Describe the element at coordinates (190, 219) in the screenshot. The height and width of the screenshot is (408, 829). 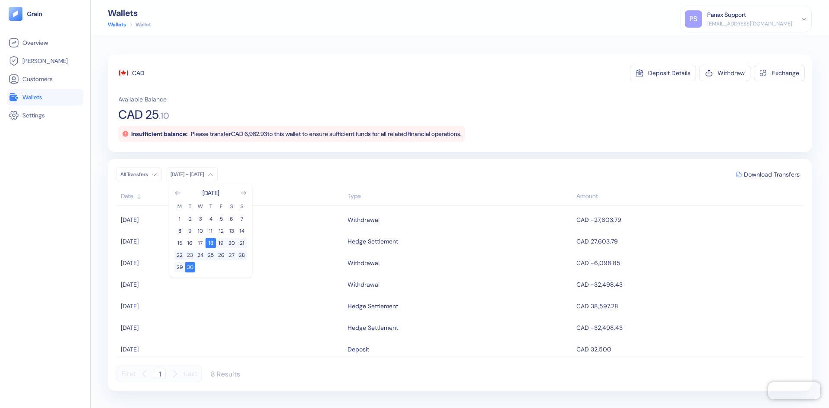
I see `button: 2` at that location.